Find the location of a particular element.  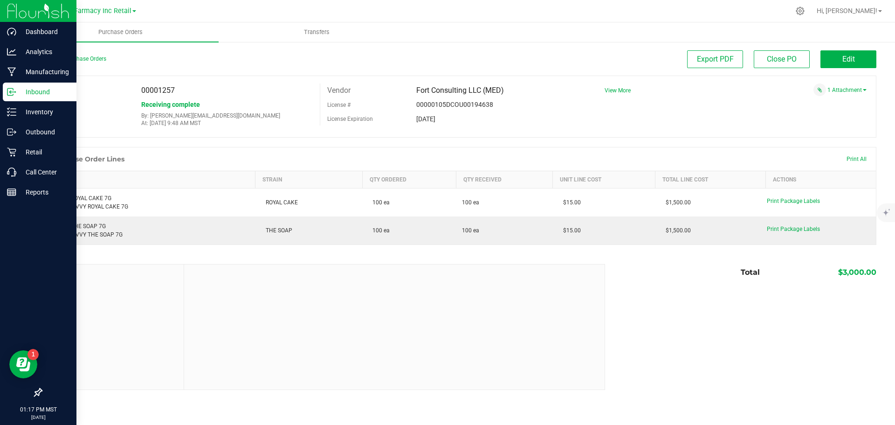

th: Strain is located at coordinates (309, 180).